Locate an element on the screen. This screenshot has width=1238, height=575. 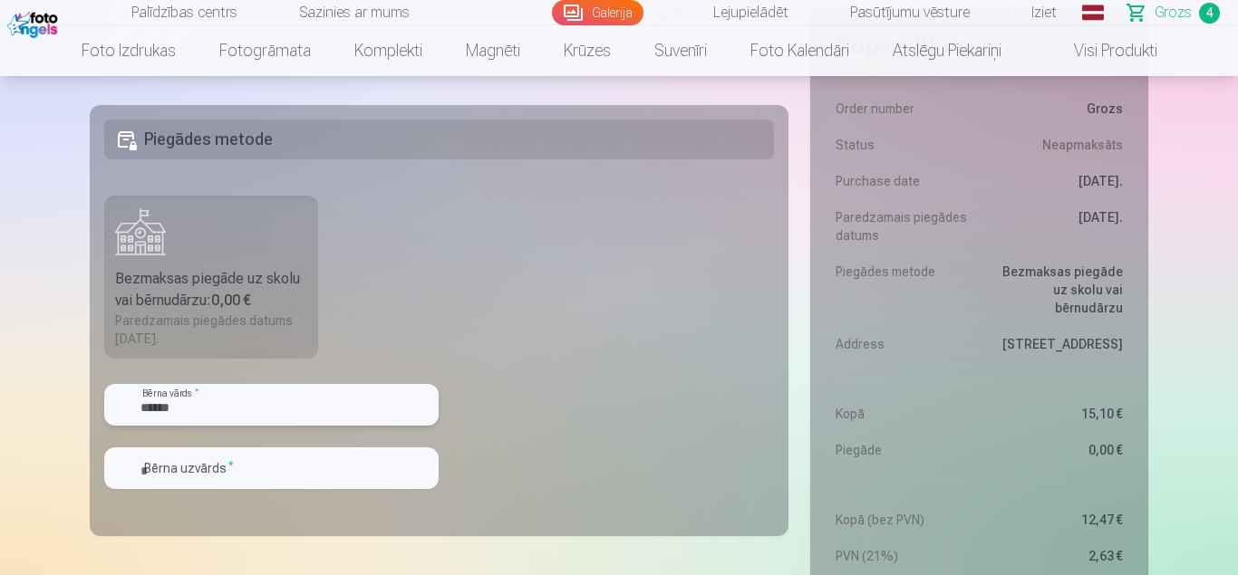
dd: Bezmaksas piegāde uz skolu vai bērnudārzu is located at coordinates (1055, 290).